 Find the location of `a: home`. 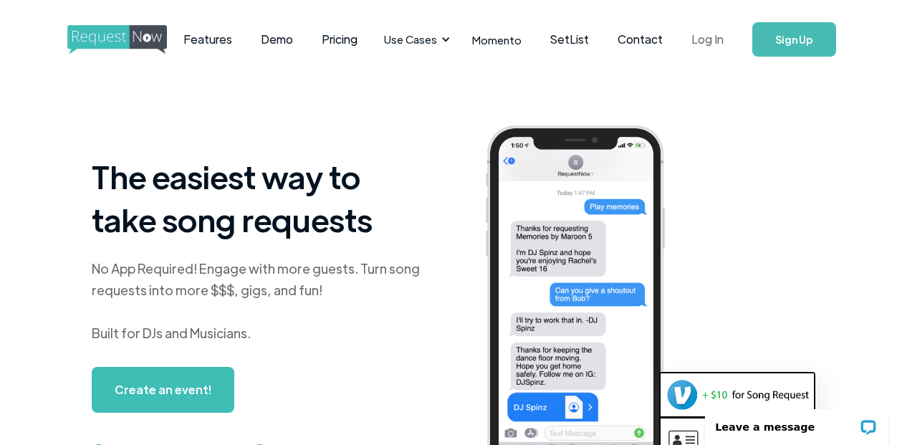

a: home is located at coordinates (100, 39).